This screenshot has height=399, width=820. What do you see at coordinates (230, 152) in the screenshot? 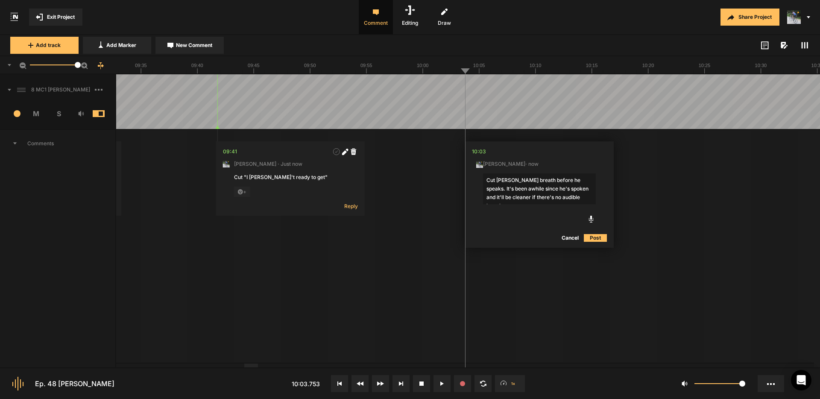
I see `div: 09:41.763` at bounding box center [230, 152].